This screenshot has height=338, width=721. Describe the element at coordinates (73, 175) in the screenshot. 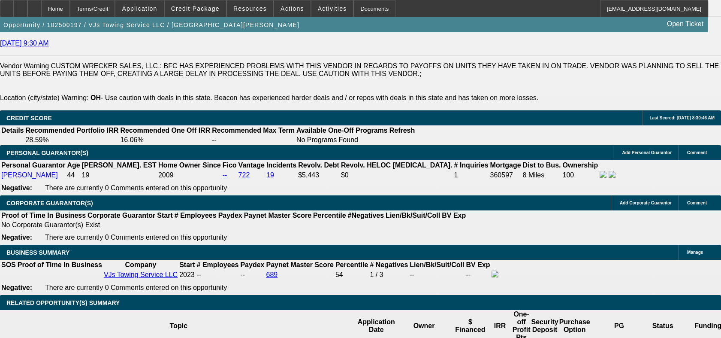

I see `td: 44` at that location.